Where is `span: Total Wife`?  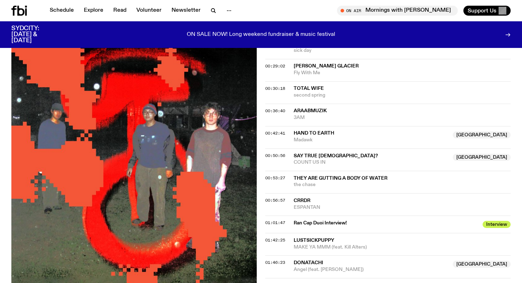 span: Total Wife is located at coordinates (309, 88).